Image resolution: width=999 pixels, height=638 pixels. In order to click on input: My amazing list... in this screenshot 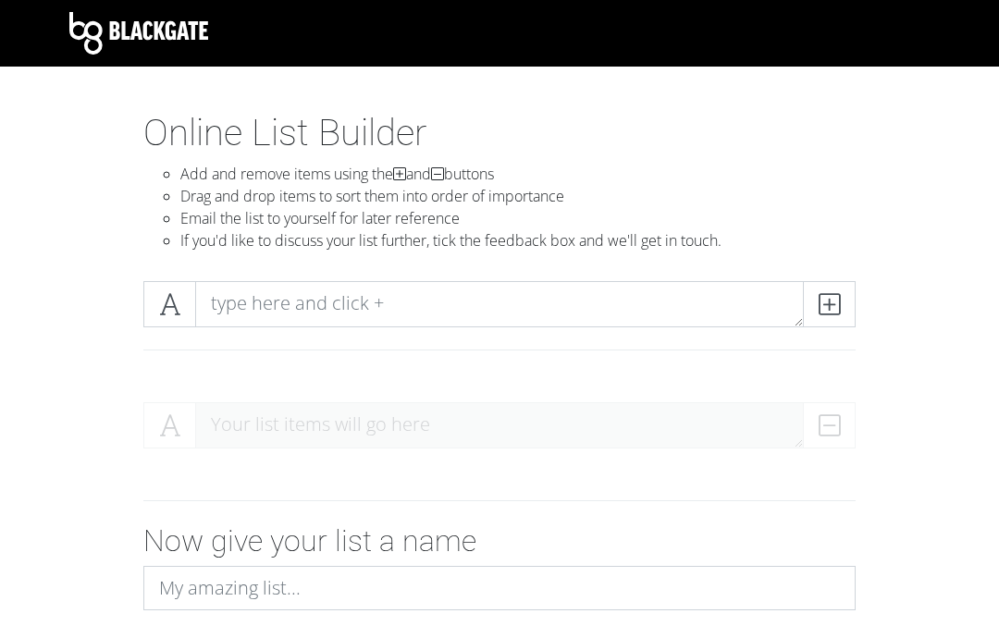, I will do `click(499, 588)`.